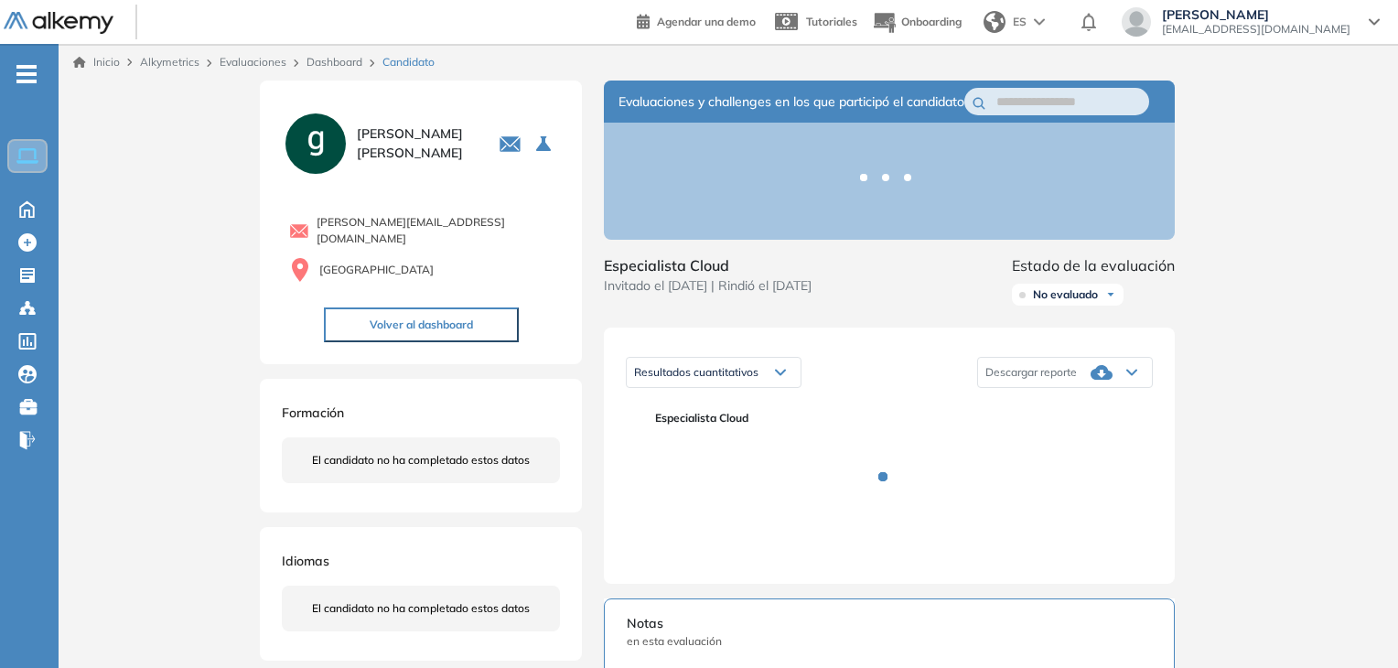 Image resolution: width=1398 pixels, height=668 pixels. What do you see at coordinates (1031, 372) in the screenshot?
I see `span: Descargar reporte` at bounding box center [1031, 372].